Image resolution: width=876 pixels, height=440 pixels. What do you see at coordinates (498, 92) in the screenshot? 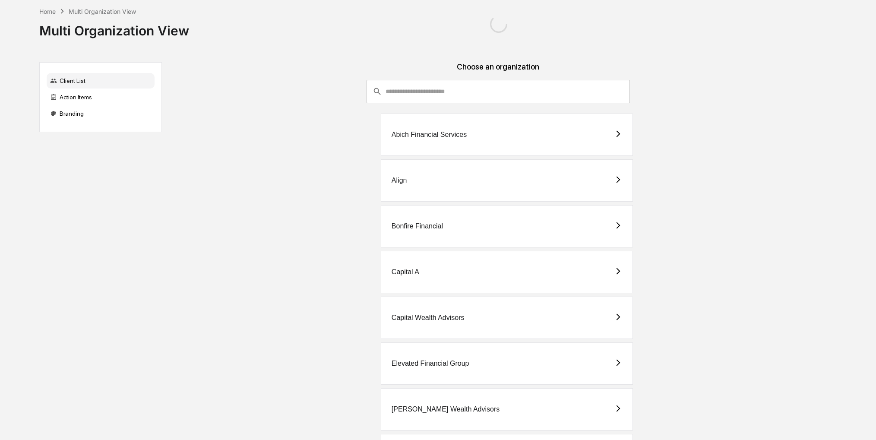
I see `div: consultant-dashboard__filter-organizations-search-bar` at bounding box center [498, 92].